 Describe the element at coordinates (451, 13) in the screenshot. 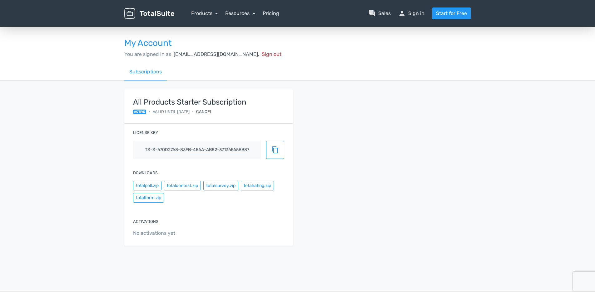

I see `a: Start for Free` at that location.